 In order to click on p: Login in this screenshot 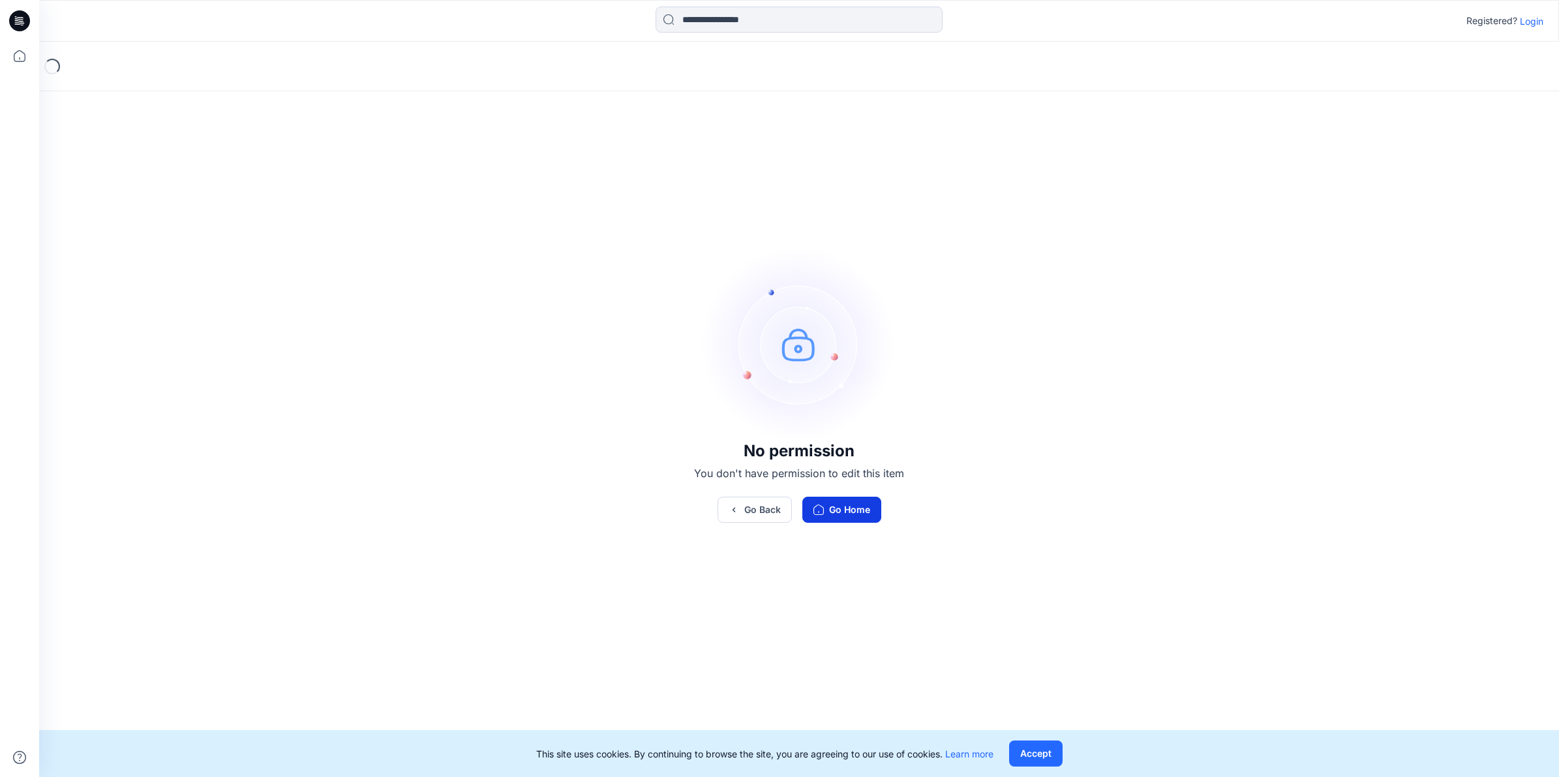, I will do `click(1531, 21)`.